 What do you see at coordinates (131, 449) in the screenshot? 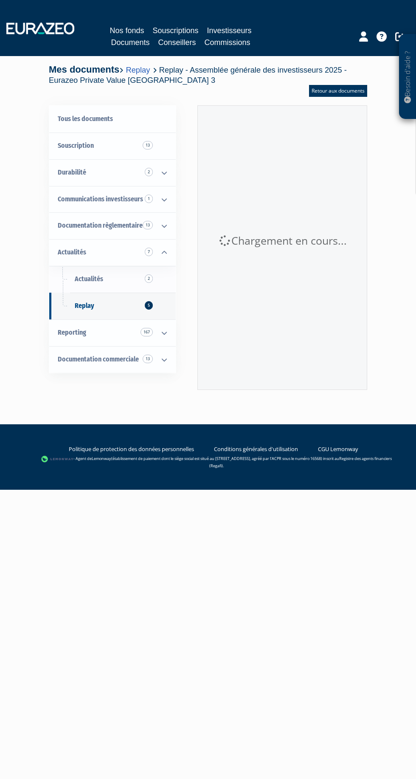
I see `a: Politique de protection des données personnelles` at bounding box center [131, 449].